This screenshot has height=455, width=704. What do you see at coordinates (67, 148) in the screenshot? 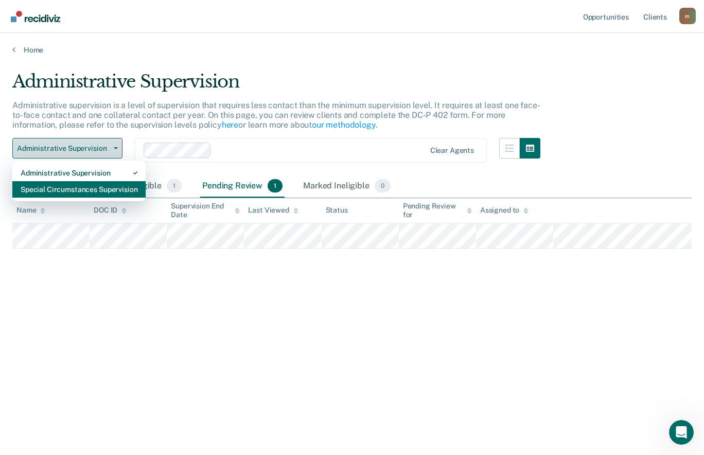
I see `button: Administrative Supervision` at bounding box center [67, 148].